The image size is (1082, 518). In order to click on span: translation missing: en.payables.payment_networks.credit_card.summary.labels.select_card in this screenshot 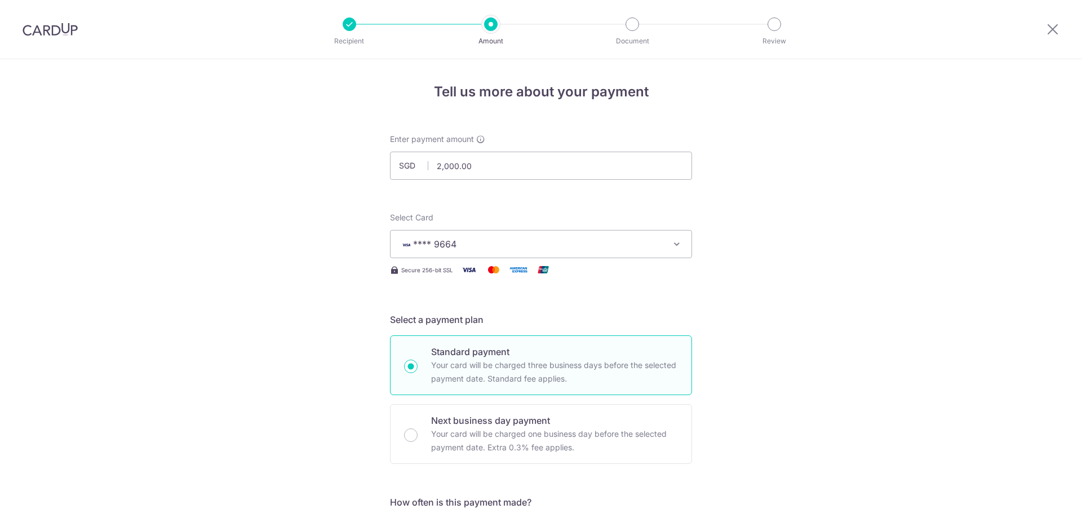, I will do `click(412, 217)`.